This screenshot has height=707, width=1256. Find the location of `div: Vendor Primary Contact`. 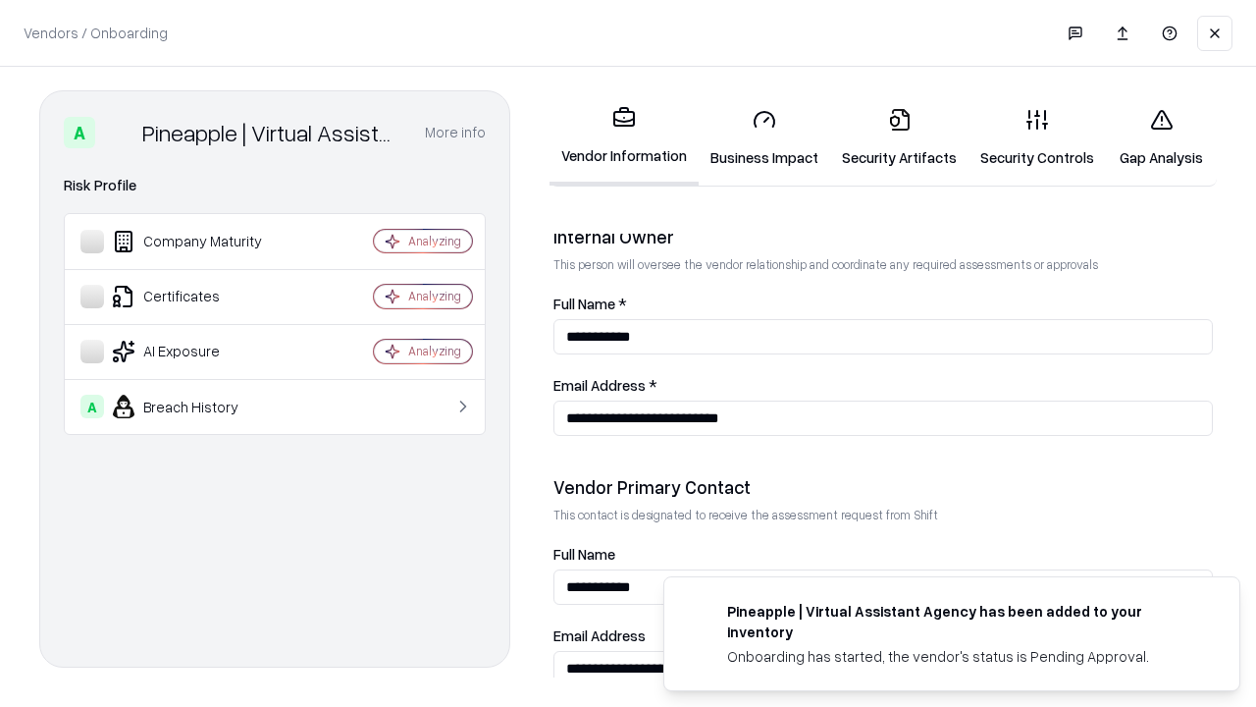

div: Vendor Primary Contact is located at coordinates (883, 487).